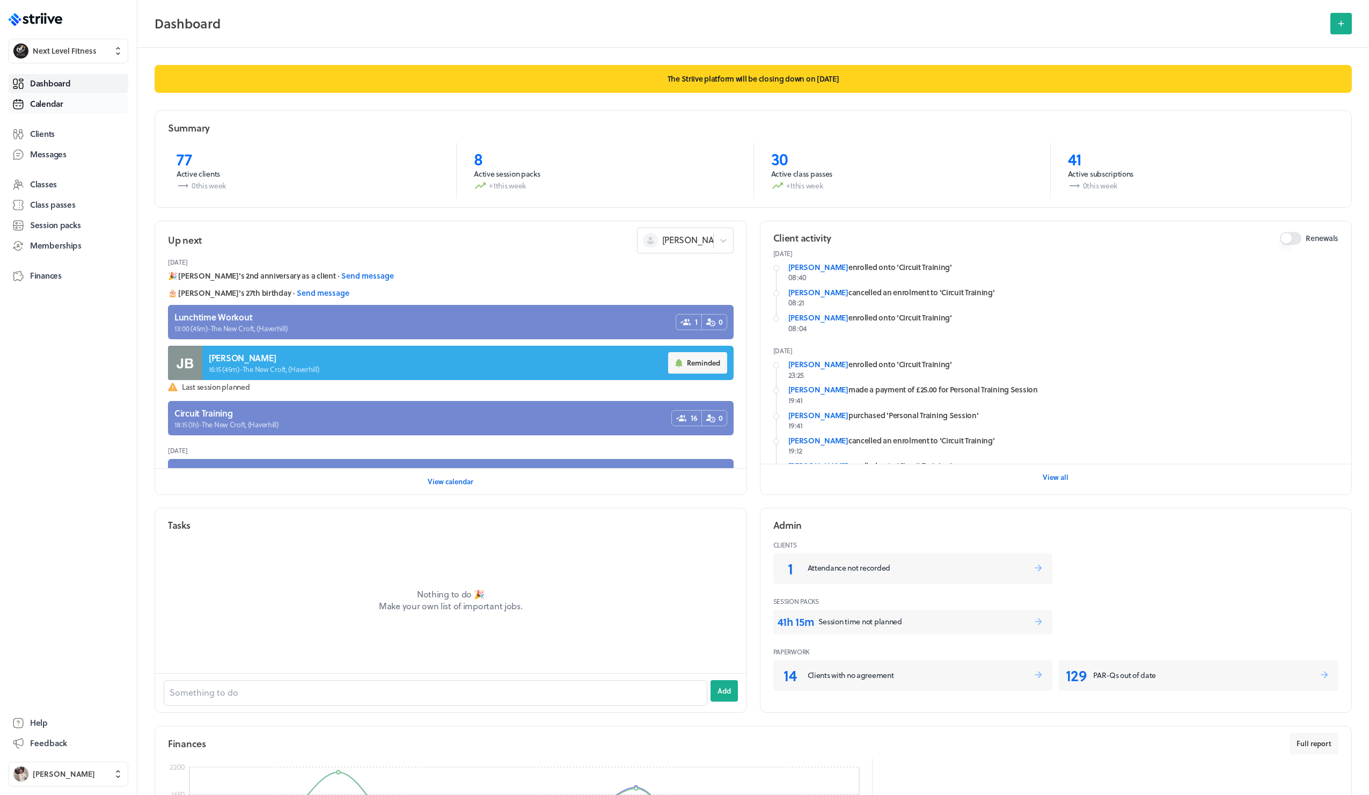 This screenshot has width=1369, height=795. I want to click on a: 129PAR-Qs out of date, so click(1198, 675).